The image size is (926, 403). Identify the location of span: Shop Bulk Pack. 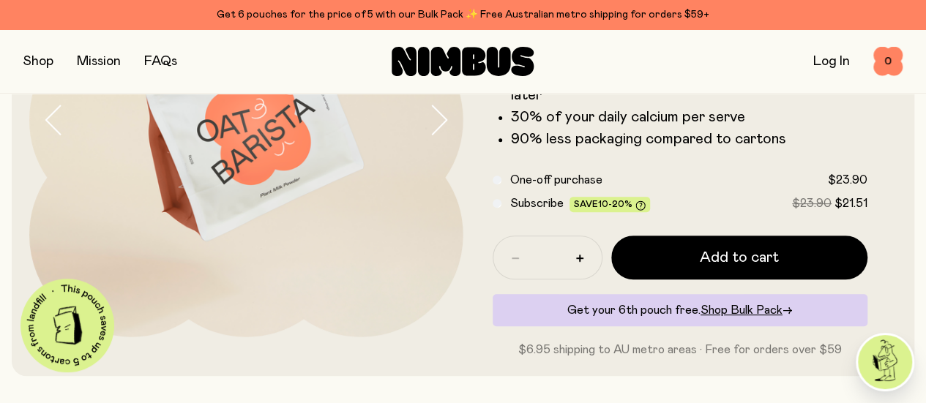
(741, 310).